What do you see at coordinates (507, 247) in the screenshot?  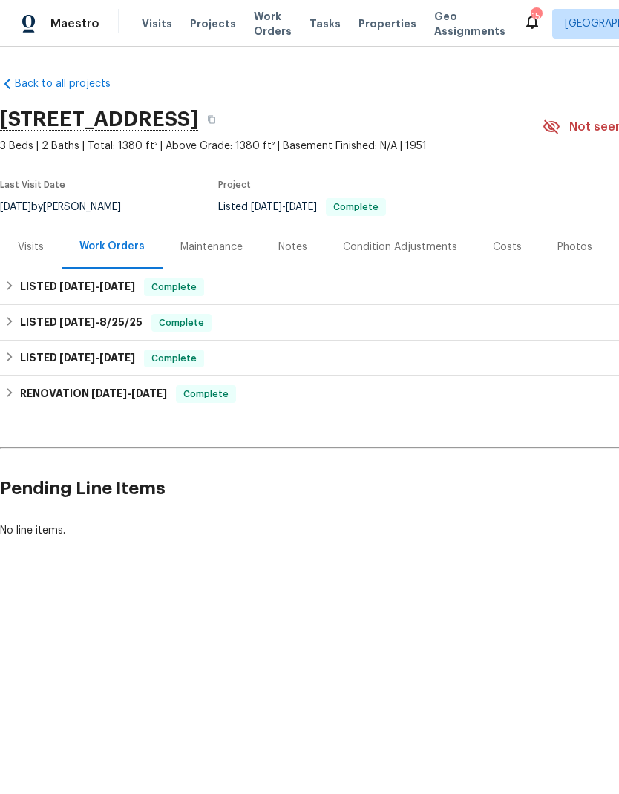 I see `div: Costs` at bounding box center [507, 247].